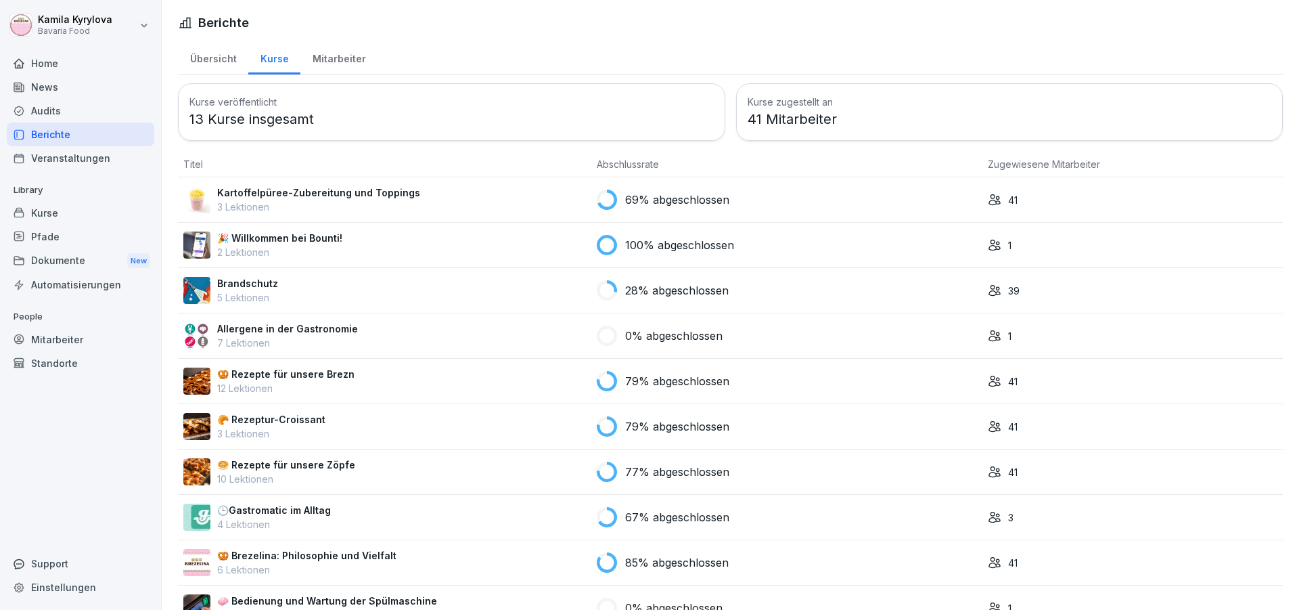  I want to click on div: Standorte, so click(81, 363).